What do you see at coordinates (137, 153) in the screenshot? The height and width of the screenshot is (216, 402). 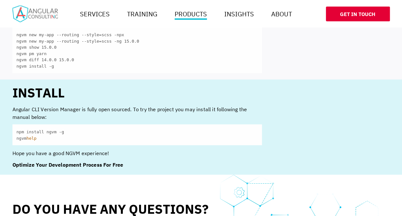 I see `p: Hope you have a good NGVM experience!` at bounding box center [137, 153].